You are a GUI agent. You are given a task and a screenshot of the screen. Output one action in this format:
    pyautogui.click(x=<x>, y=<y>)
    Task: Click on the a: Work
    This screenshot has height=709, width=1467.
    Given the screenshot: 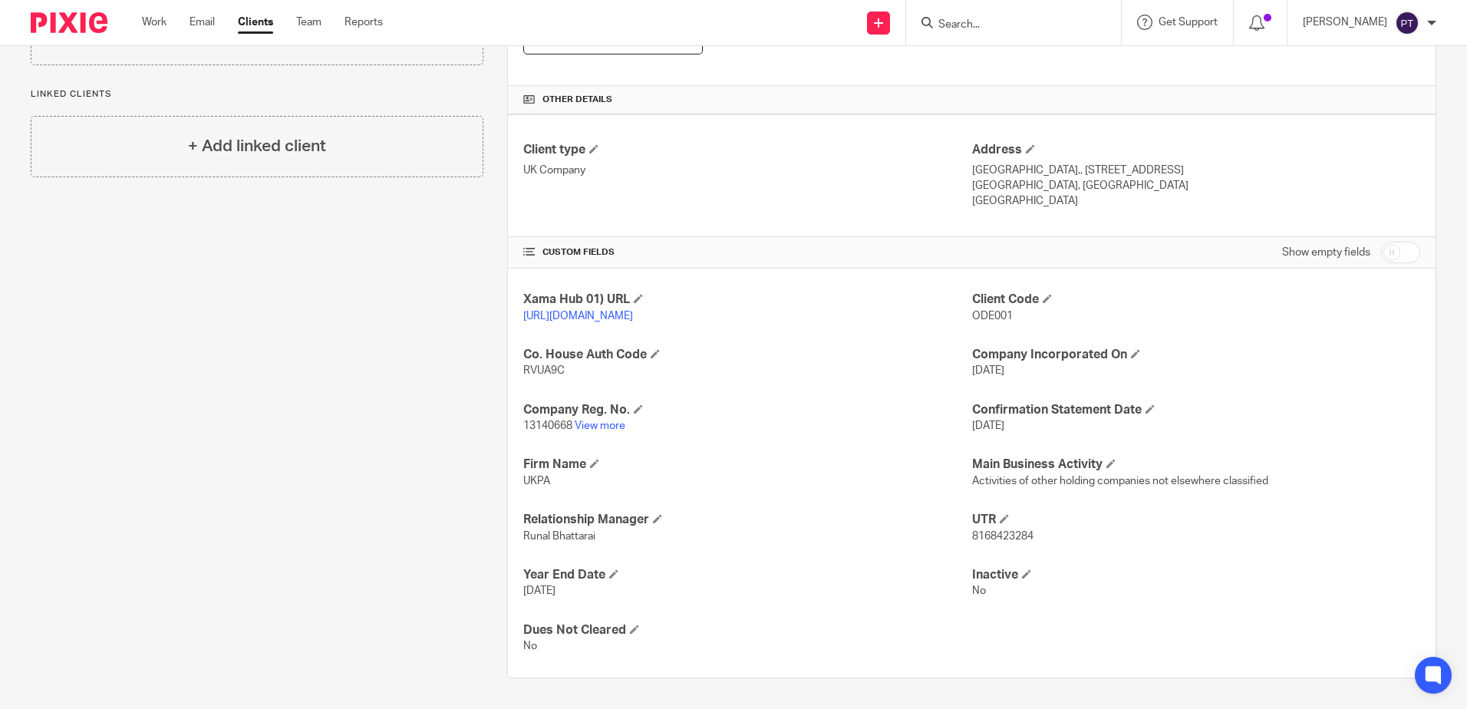 What is the action you would take?
    pyautogui.click(x=154, y=22)
    